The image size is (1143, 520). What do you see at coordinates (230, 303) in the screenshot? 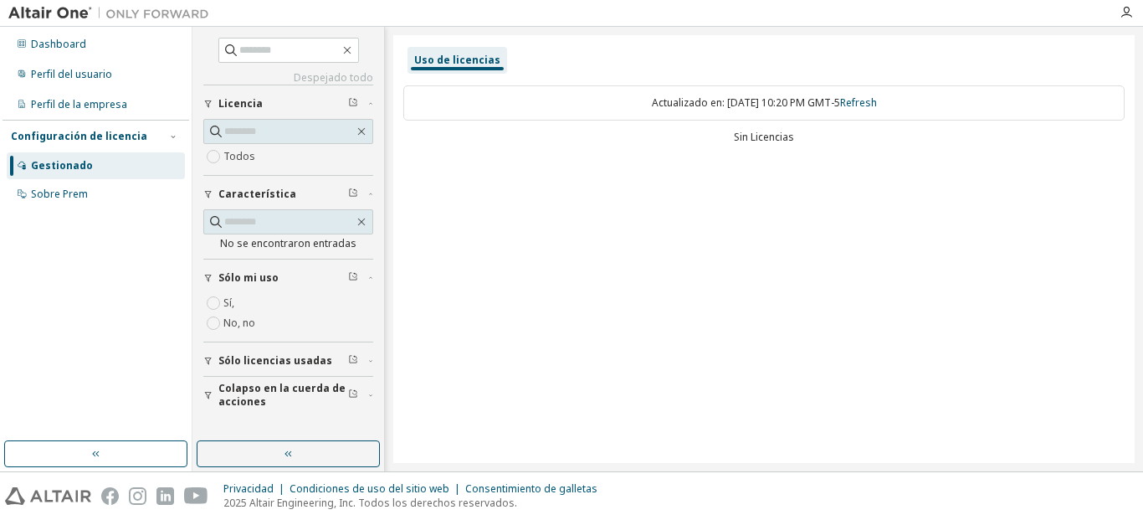
I see `label: Sí,` at bounding box center [230, 303].